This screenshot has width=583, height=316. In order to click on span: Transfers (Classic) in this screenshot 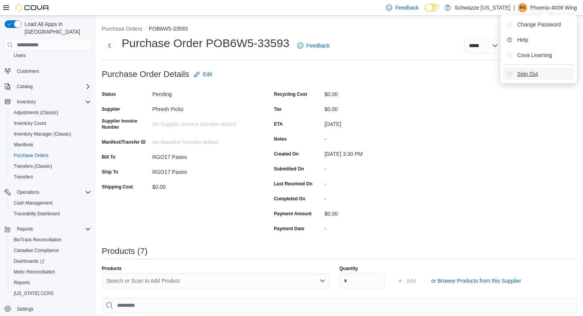, I will do `click(51, 166)`.